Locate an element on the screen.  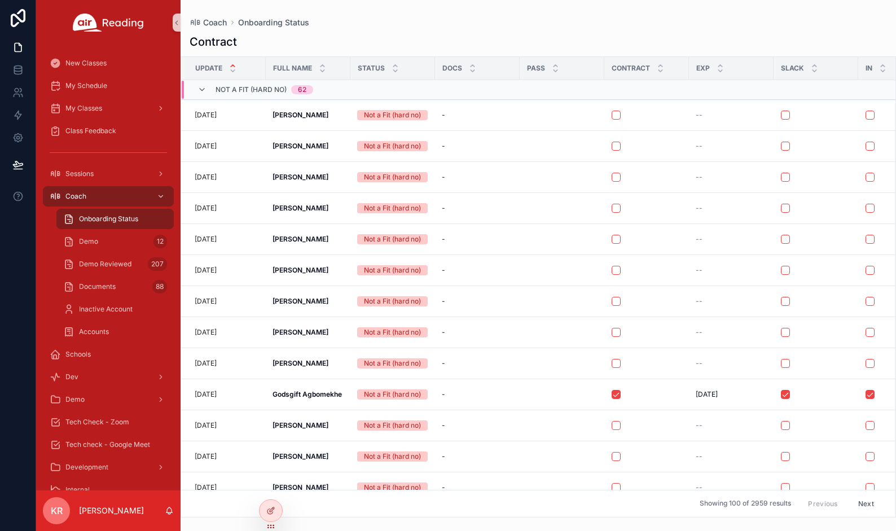
h1: Contract is located at coordinates (213, 42).